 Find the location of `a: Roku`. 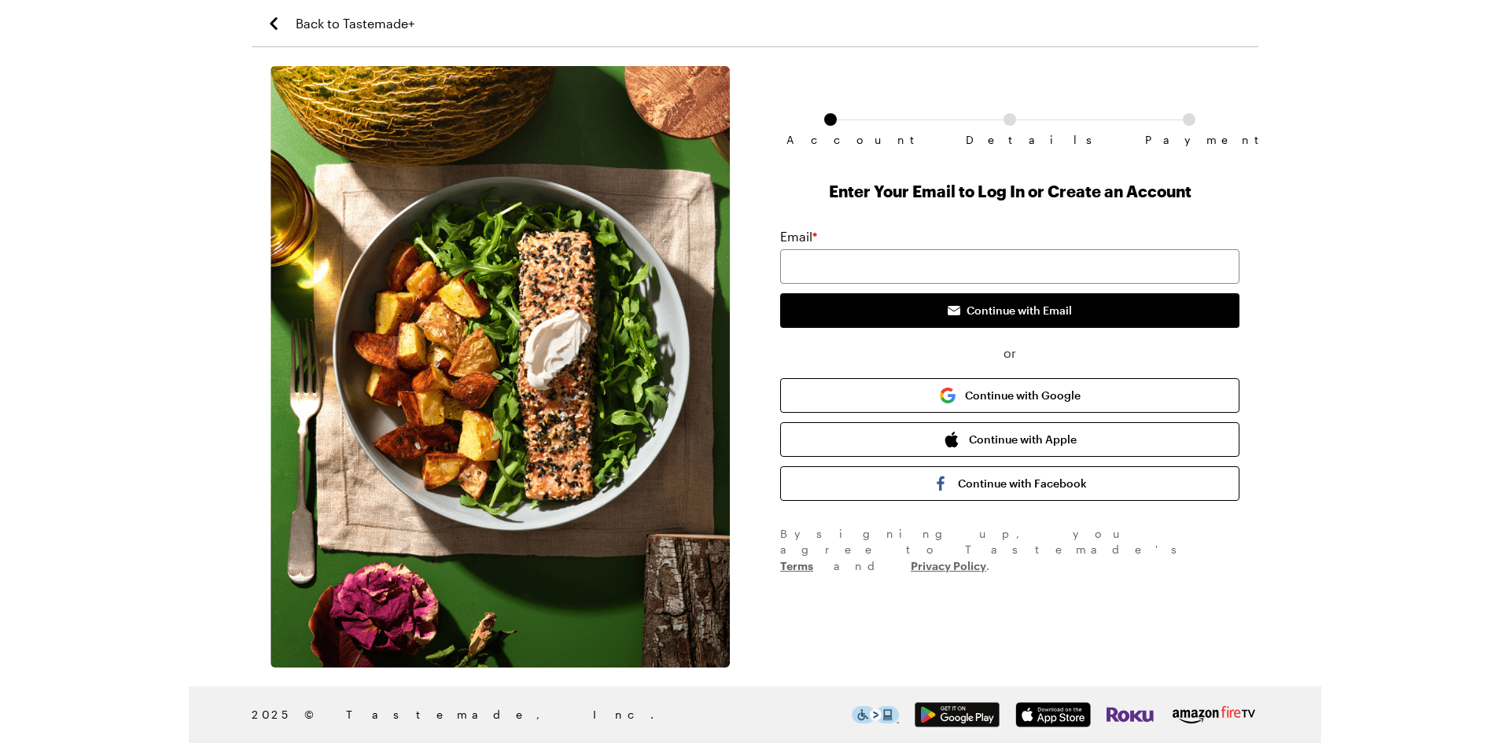

a: Roku is located at coordinates (1130, 715).